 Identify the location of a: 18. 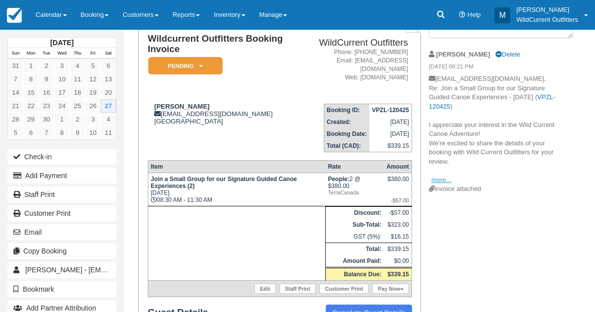
(77, 92).